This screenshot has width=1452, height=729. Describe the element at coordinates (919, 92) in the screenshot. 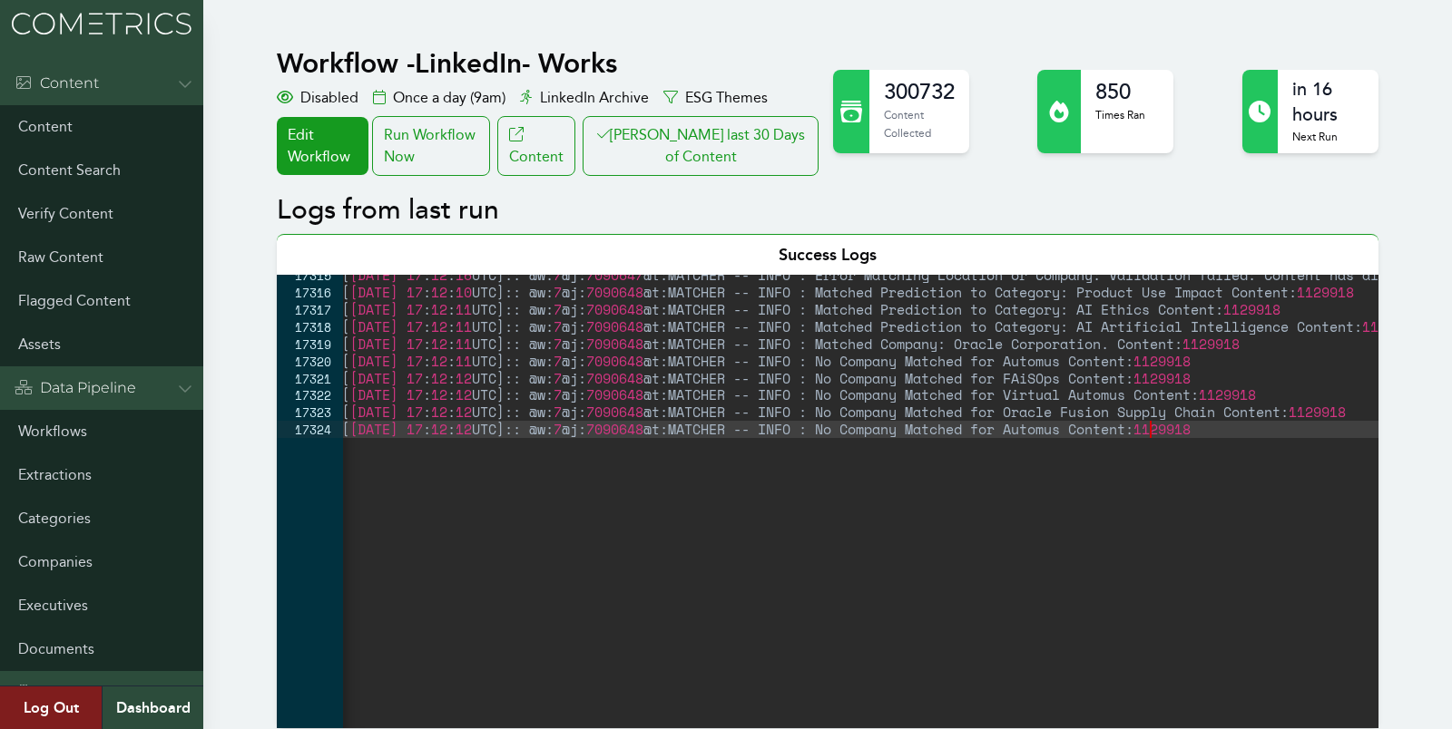

I see `h2: 300732` at that location.